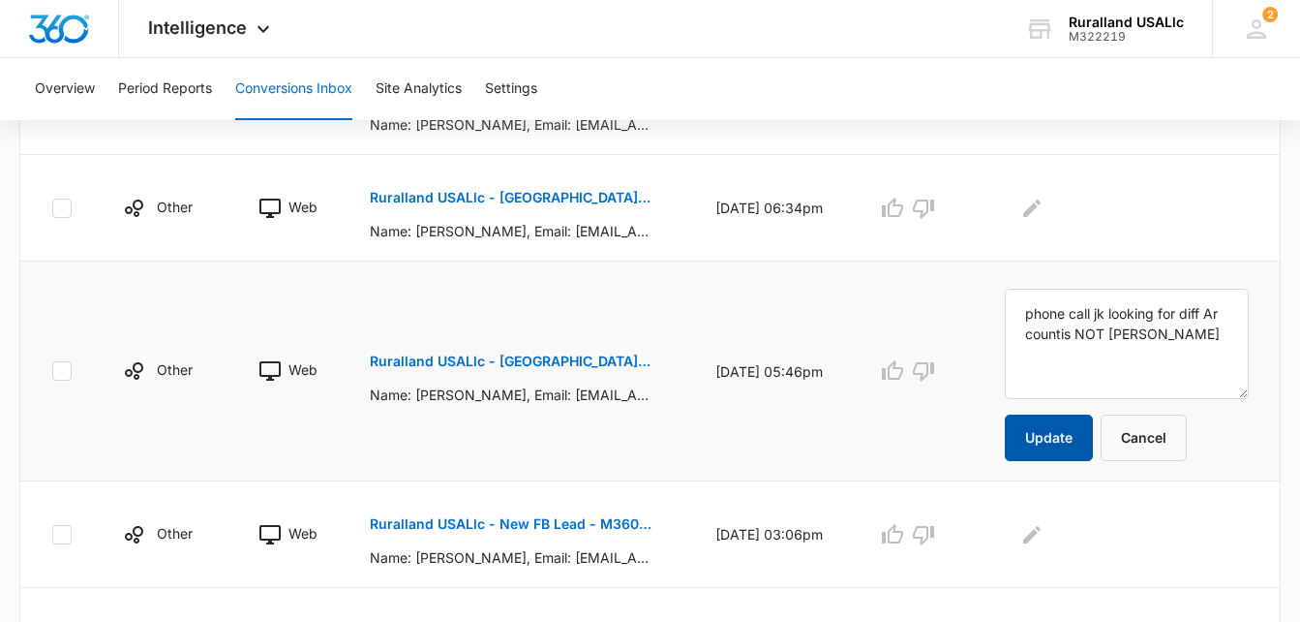 Image resolution: width=1300 pixels, height=622 pixels. I want to click on p: Ruralland USALlc - New FB Lead - M360 Notification, so click(510, 524).